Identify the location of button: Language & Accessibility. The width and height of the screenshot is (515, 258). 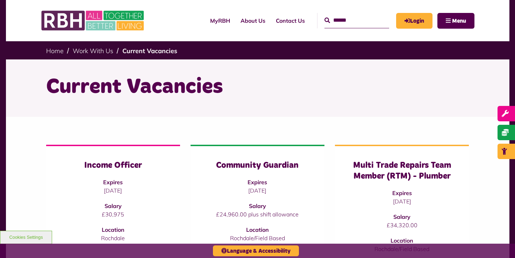
(256, 251).